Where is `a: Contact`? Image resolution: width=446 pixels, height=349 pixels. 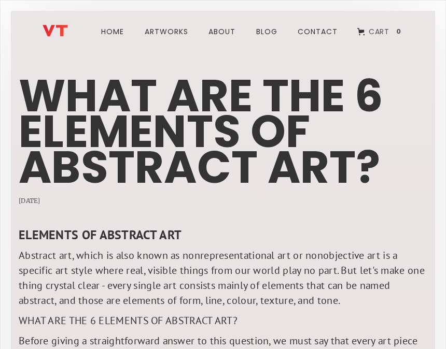 a: Contact is located at coordinates (317, 32).